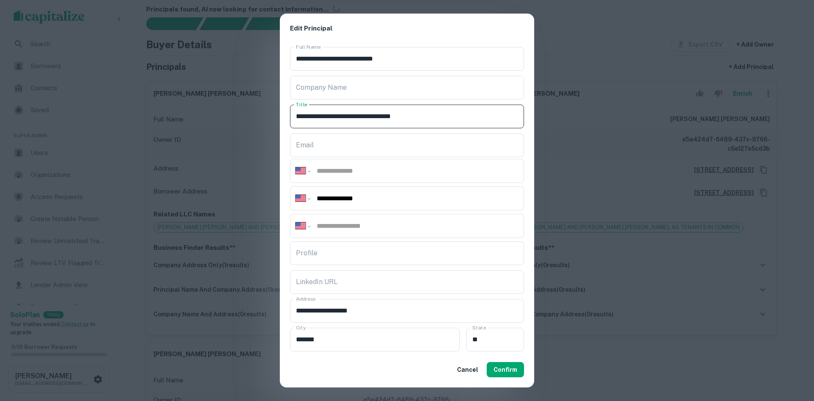 This screenshot has width=814, height=401. What do you see at coordinates (479, 328) in the screenshot?
I see `label: State` at bounding box center [479, 328].